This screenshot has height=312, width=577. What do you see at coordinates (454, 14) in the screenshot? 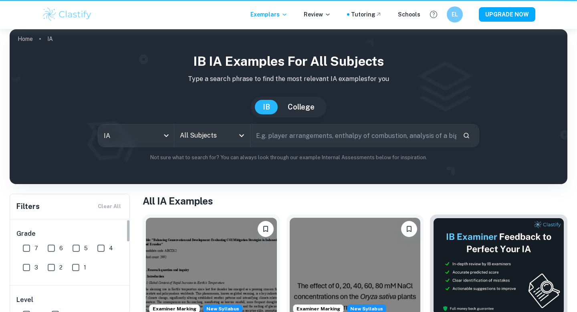
I see `h6: EL` at bounding box center [454, 14].